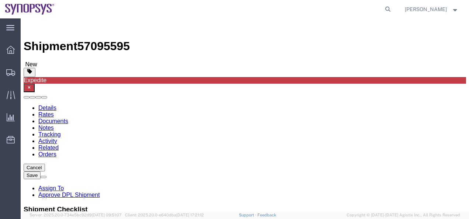 The height and width of the screenshot is (219, 469). I want to click on span: Server: 2025.20.0-734e5bc92d9, so click(76, 215).